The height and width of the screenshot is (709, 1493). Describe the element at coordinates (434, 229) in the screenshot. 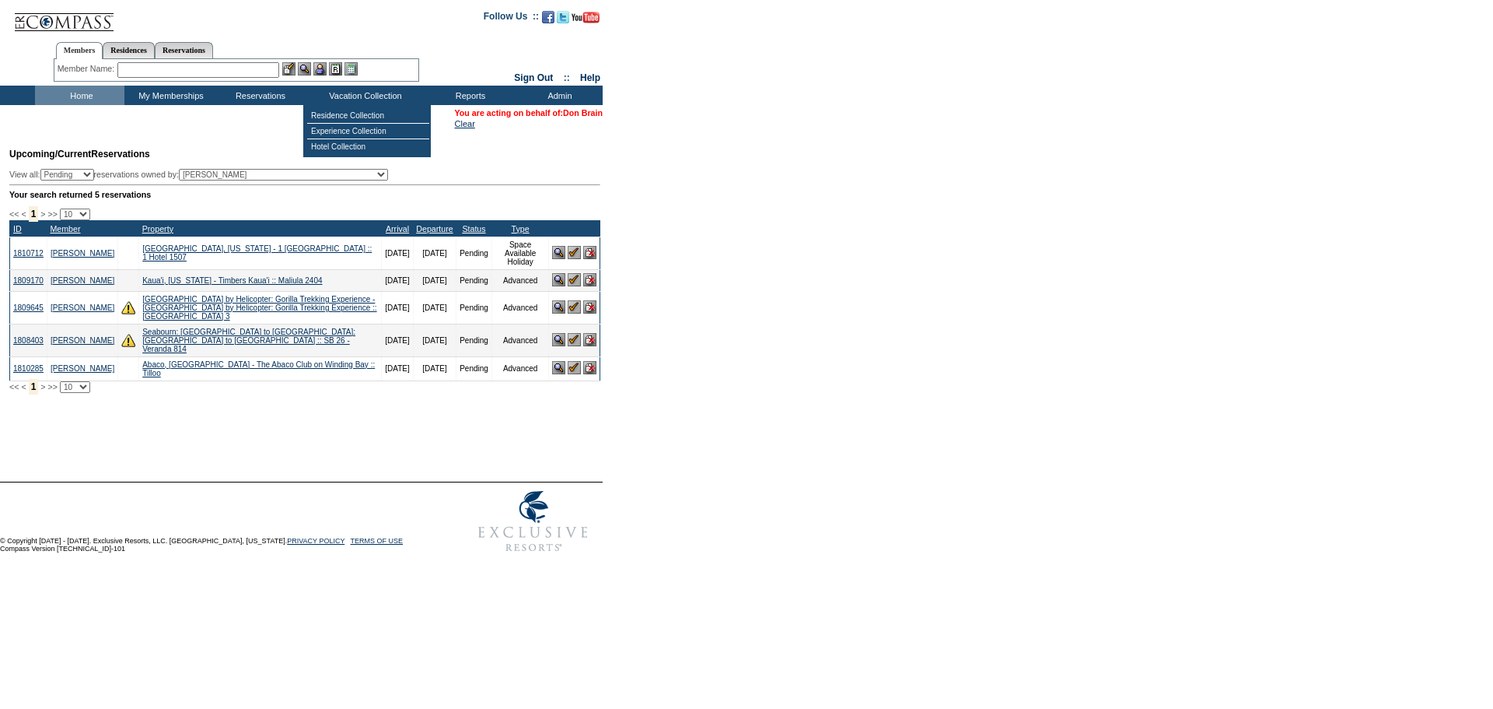

I see `a: Departure` at that location.